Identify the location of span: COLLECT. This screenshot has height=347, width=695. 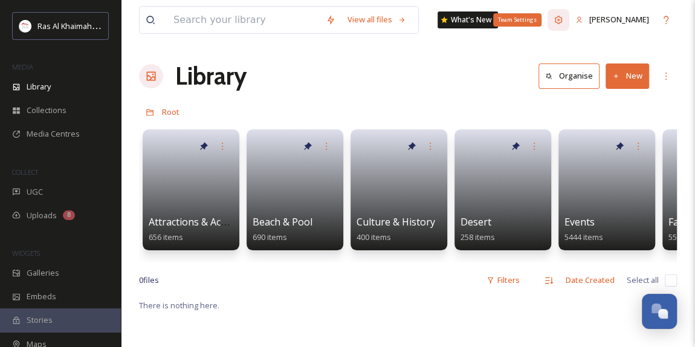
(25, 172).